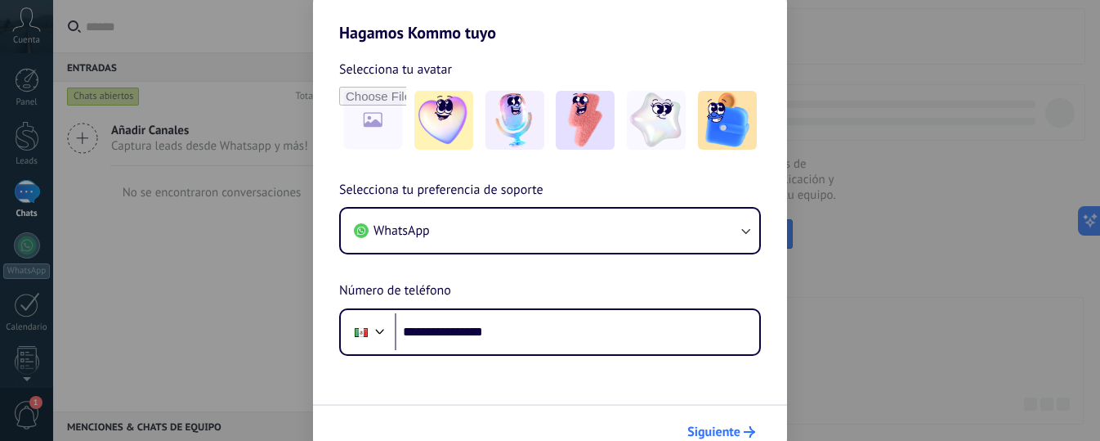  Describe the element at coordinates (550, 231) in the screenshot. I see `button: WhatsApp` at that location.